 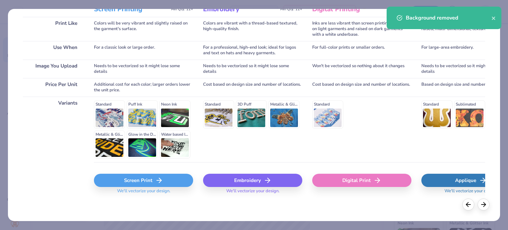 What do you see at coordinates (53, 129) in the screenshot?
I see `div: Variants` at bounding box center [53, 129].